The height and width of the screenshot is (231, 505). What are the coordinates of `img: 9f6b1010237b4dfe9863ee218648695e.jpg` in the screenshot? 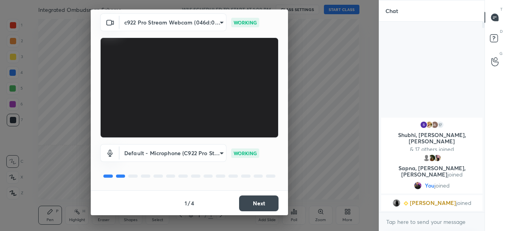 It's located at (418, 185).